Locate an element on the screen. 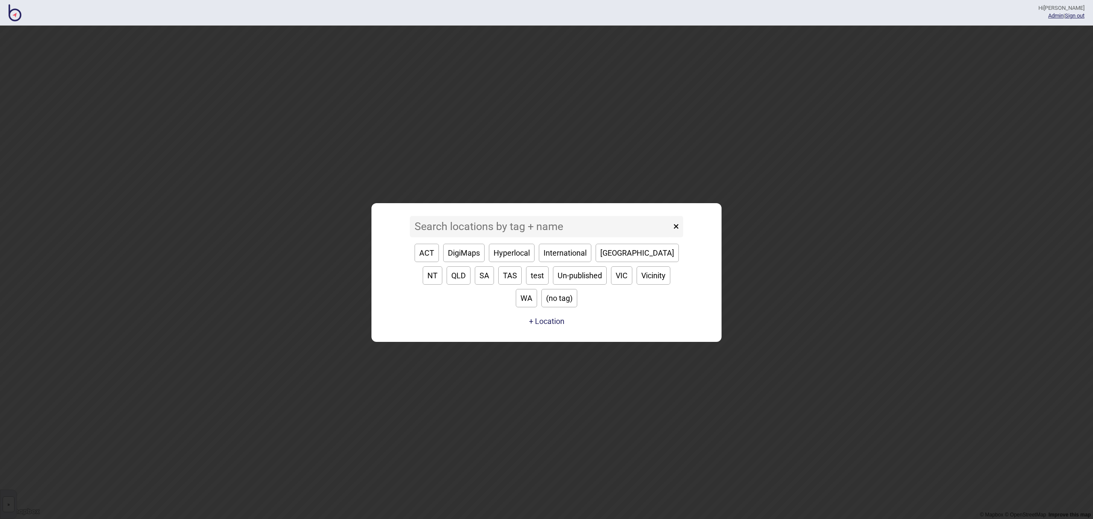 Image resolution: width=1093 pixels, height=519 pixels. button: VIC is located at coordinates (622, 275).